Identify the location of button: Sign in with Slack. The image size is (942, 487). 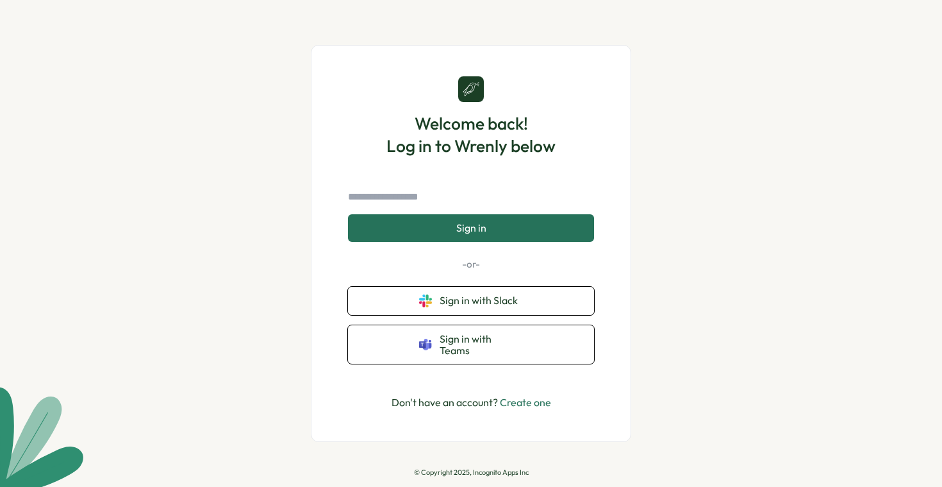
(471, 301).